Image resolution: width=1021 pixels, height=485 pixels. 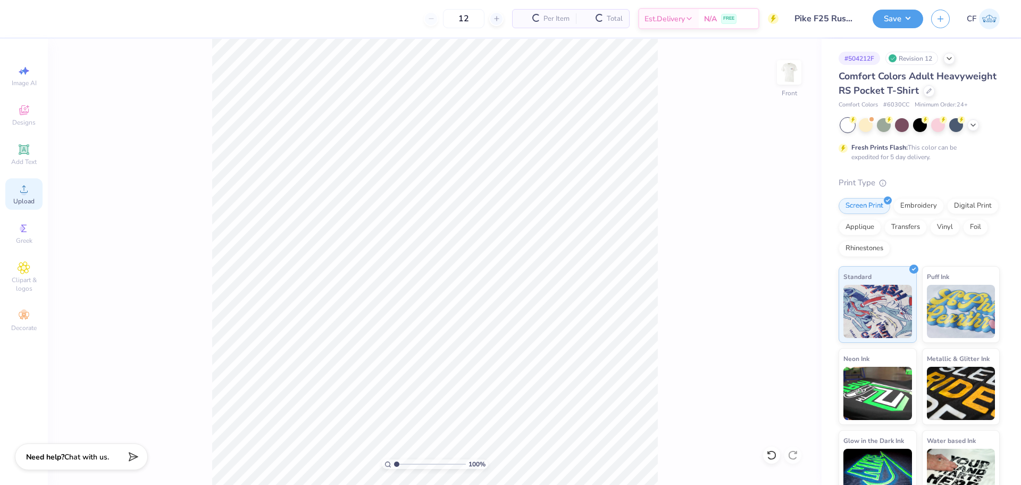 What do you see at coordinates (906, 227) in the screenshot?
I see `div: Transfers` at bounding box center [906, 227].